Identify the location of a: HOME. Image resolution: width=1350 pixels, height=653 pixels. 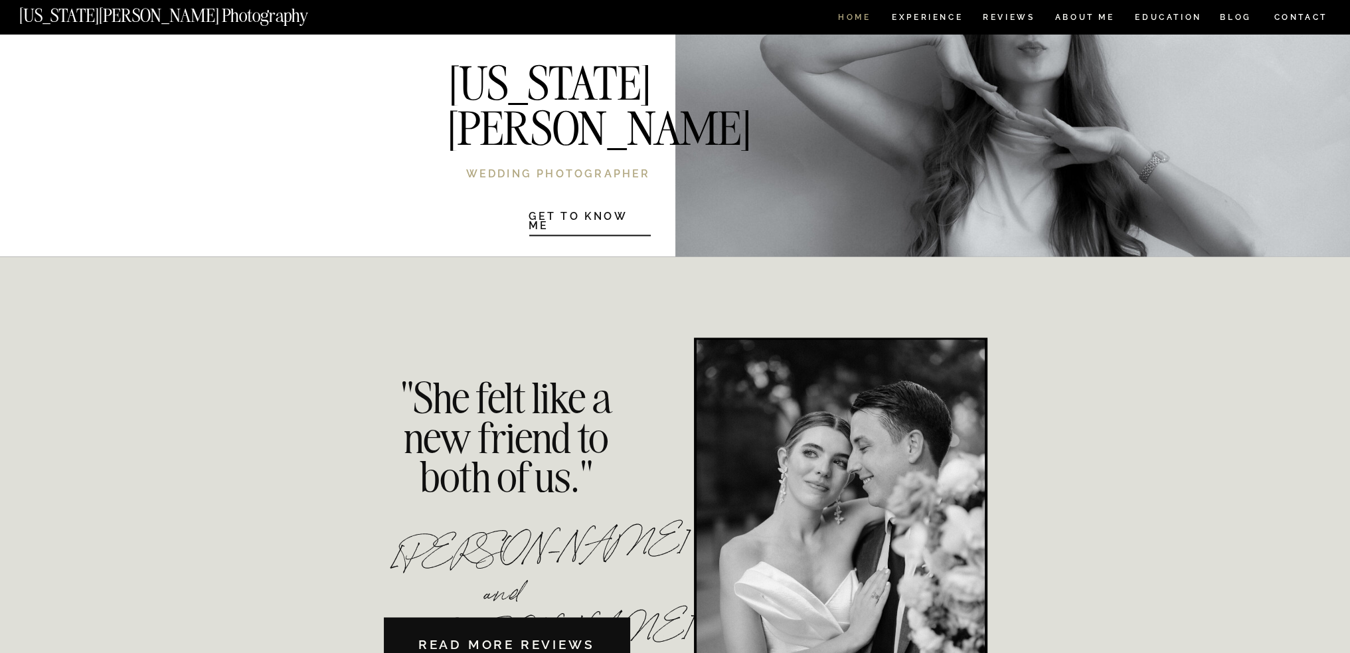
(854, 19).